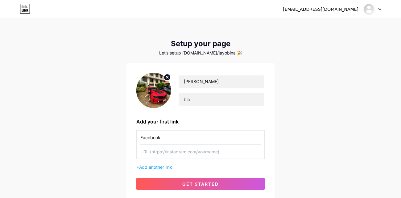 The width and height of the screenshot is (401, 198). Describe the element at coordinates (153, 90) in the screenshot. I see `img: profile pic` at that location.